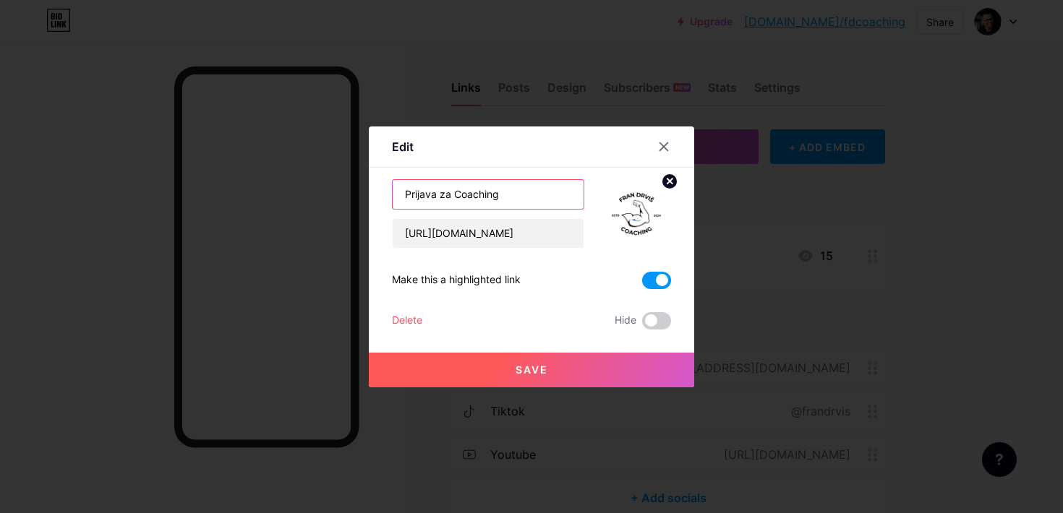  What do you see at coordinates (488, 234) in the screenshot?
I see `input: URL` at bounding box center [488, 234].